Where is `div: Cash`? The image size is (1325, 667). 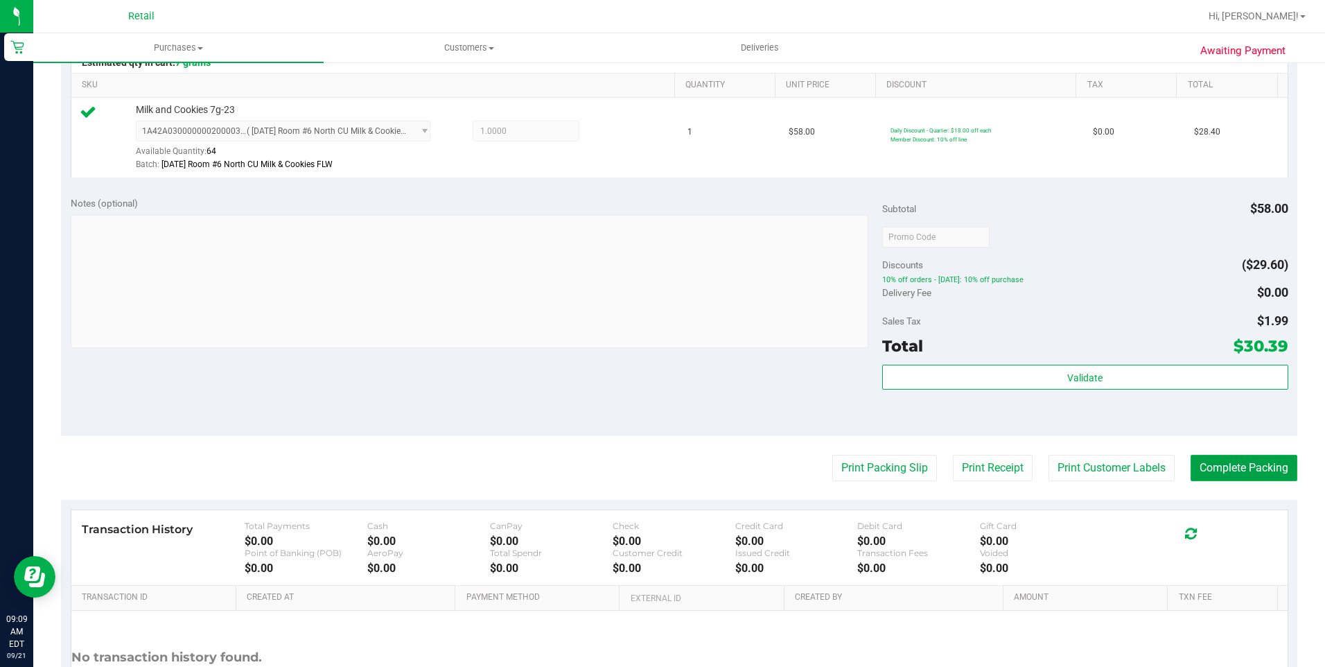 div: Cash is located at coordinates (428, 525).